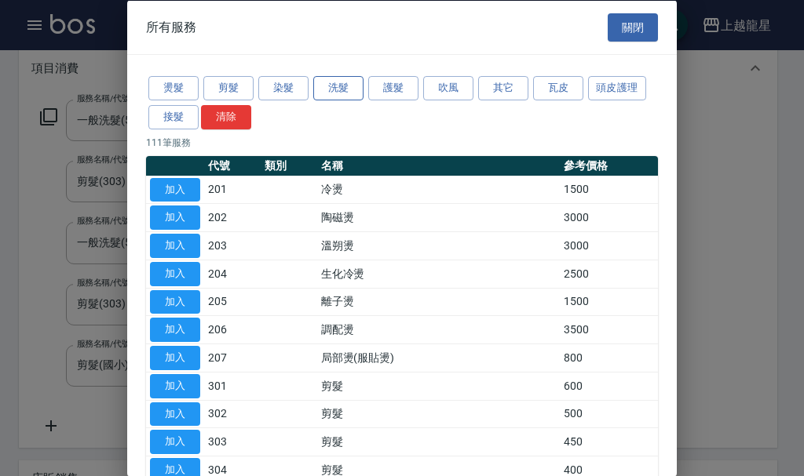 Image resolution: width=804 pixels, height=476 pixels. What do you see at coordinates (608, 166) in the screenshot?
I see `th: 參考價格` at bounding box center [608, 166].